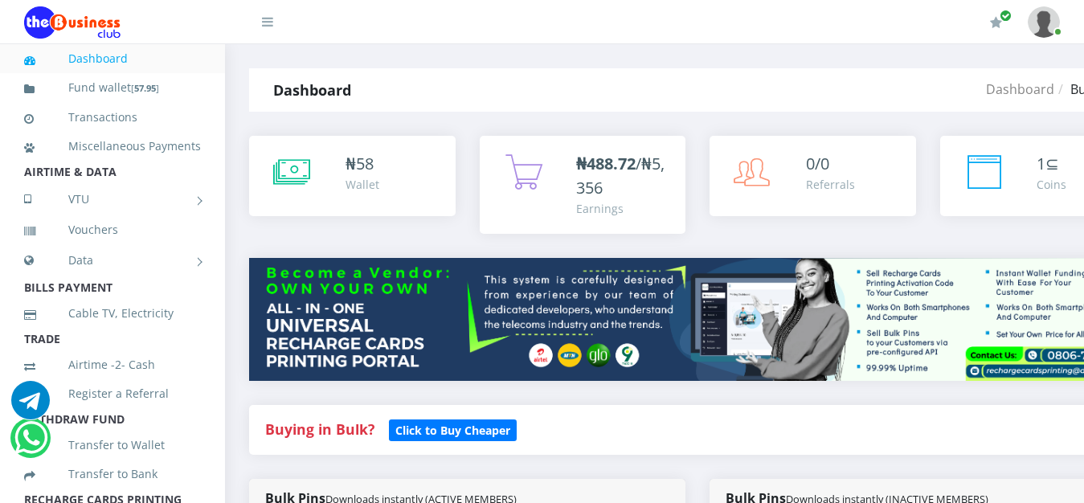 The width and height of the screenshot is (1084, 503). What do you see at coordinates (112, 313) in the screenshot?
I see `a: Cable TV, Electricity` at bounding box center [112, 313].